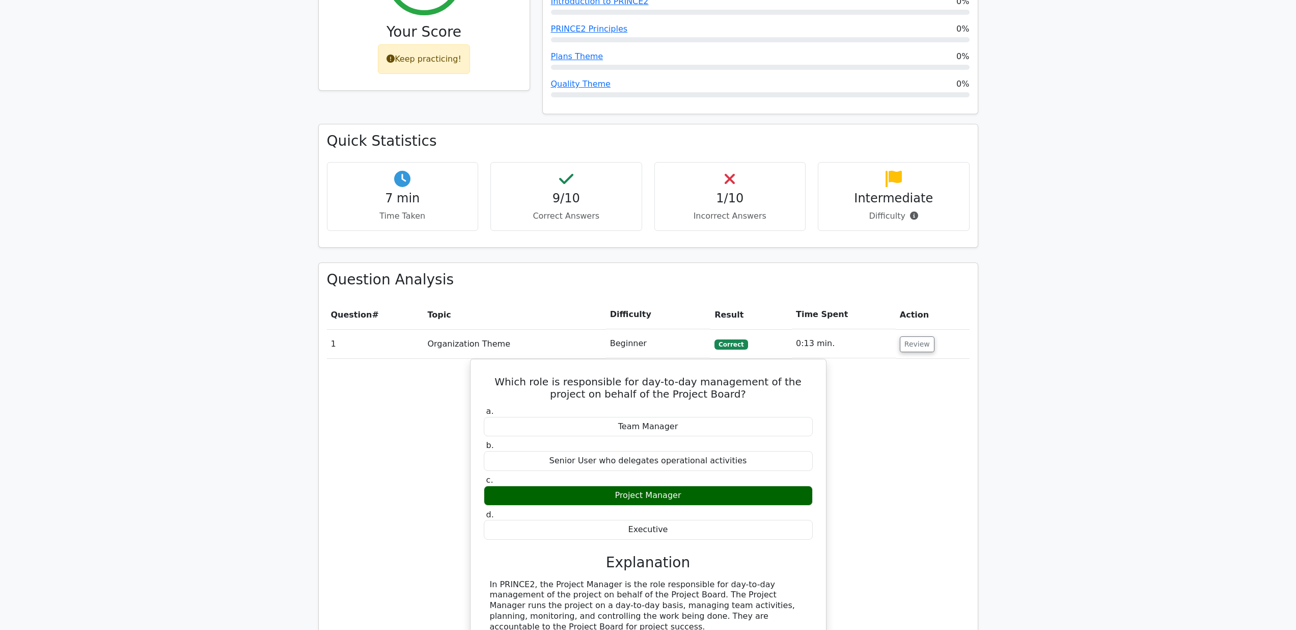 This screenshot has width=1296, height=630. Describe the element at coordinates (844, 343) in the screenshot. I see `td: 0:13 min.` at that location.